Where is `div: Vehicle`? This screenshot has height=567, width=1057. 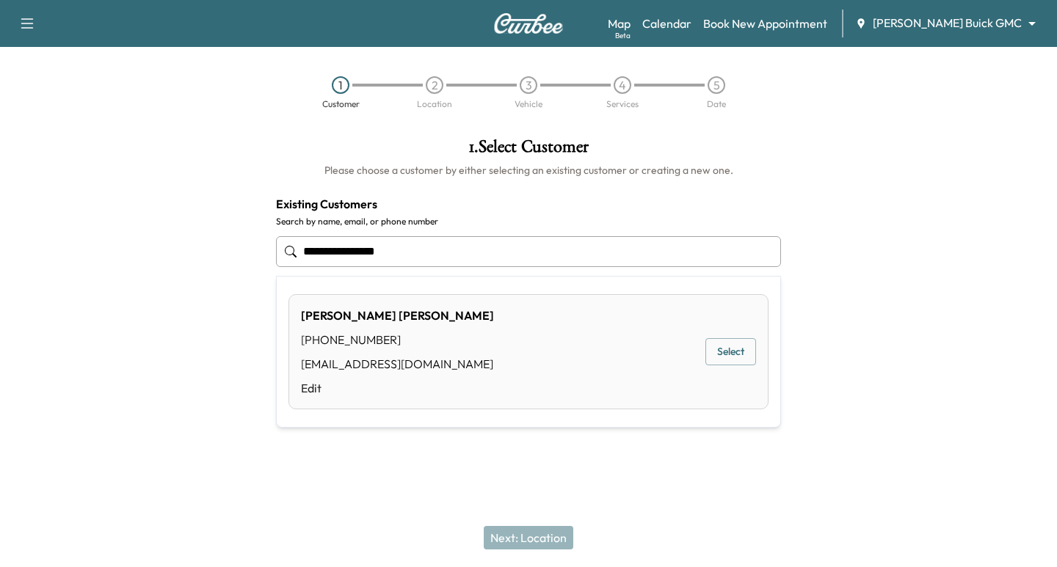
div: Vehicle is located at coordinates (528, 104).